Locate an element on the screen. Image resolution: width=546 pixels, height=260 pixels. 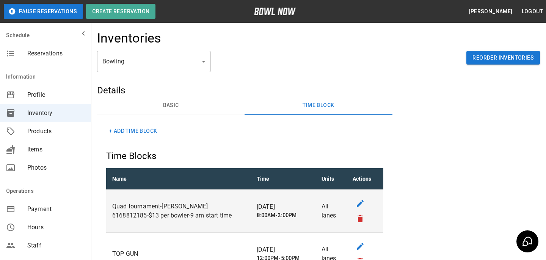
span: Hours is located at coordinates (56, 227).